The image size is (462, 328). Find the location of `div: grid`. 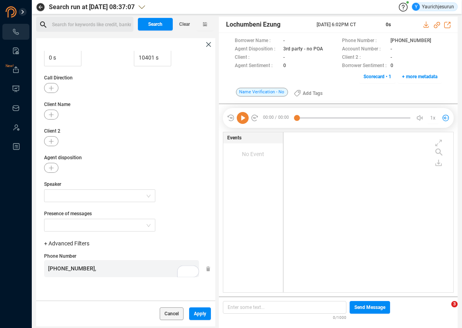

div: grid is located at coordinates (370, 213).